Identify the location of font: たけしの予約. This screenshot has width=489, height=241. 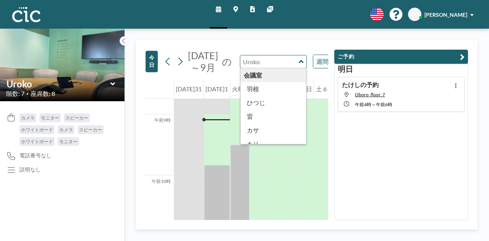
(360, 84).